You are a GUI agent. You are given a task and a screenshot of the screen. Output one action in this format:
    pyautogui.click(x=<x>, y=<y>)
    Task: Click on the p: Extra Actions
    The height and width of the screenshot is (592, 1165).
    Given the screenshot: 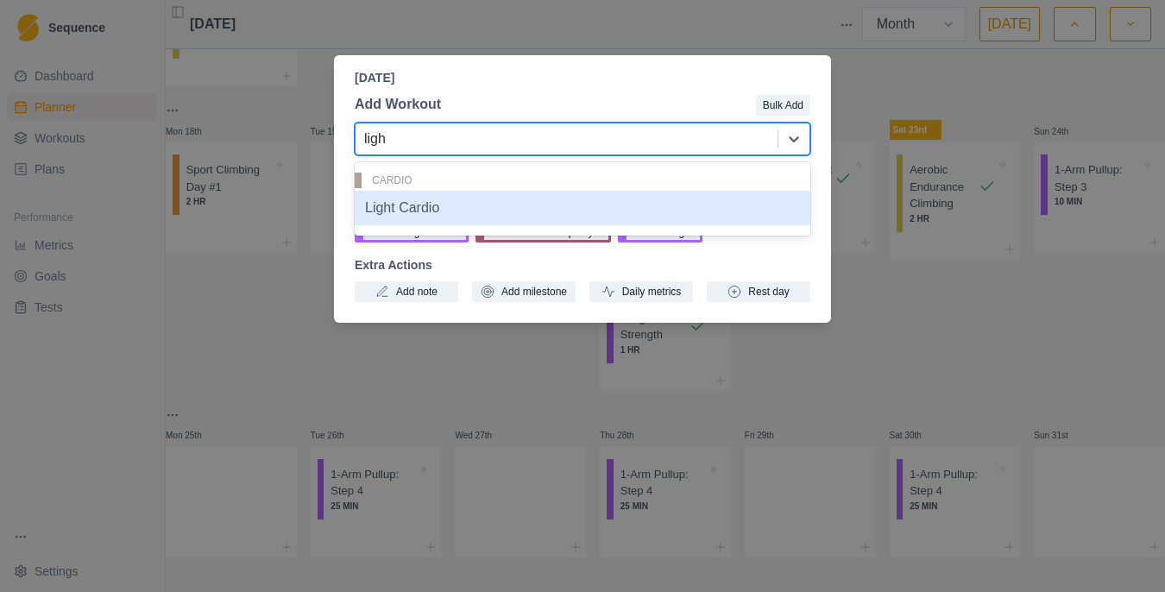 What is the action you would take?
    pyautogui.click(x=582, y=265)
    